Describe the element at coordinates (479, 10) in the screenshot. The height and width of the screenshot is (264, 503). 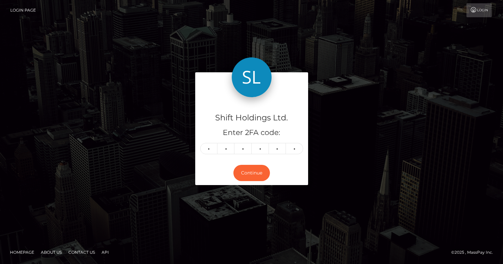
I see `a: Login` at that location.